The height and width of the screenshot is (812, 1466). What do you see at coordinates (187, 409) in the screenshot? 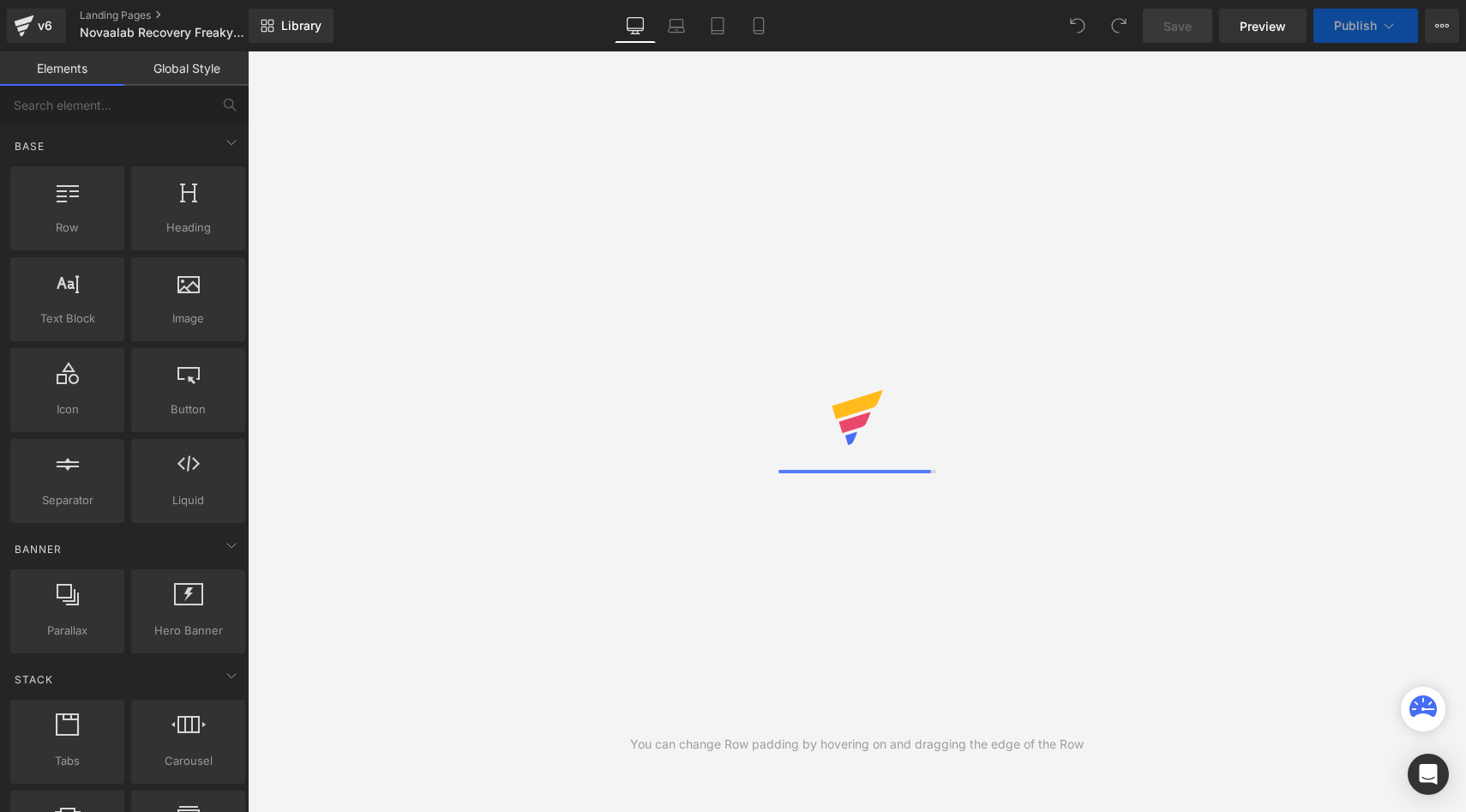
I see `span: Button` at bounding box center [187, 409].